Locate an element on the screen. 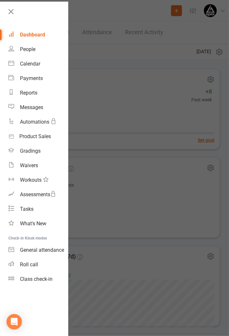 The image size is (229, 336). a: Tasks is located at coordinates (38, 209).